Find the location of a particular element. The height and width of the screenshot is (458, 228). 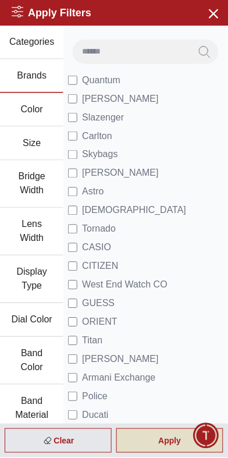

span: Police is located at coordinates (95, 397).